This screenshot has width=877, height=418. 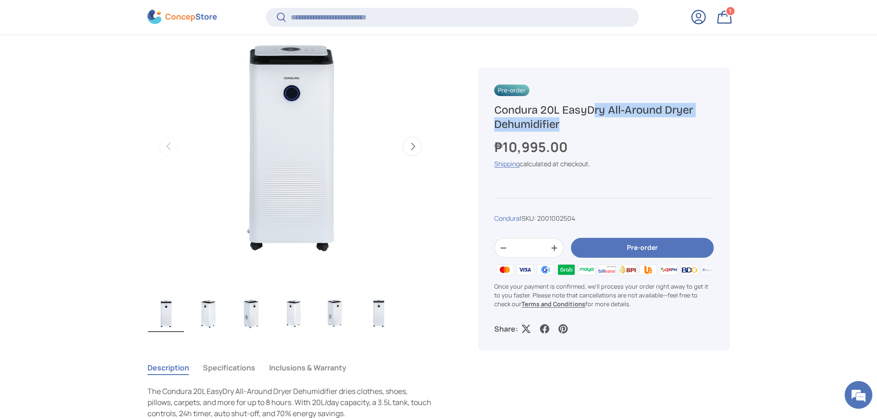 I want to click on div: Chat with us now, so click(x=102, y=58).